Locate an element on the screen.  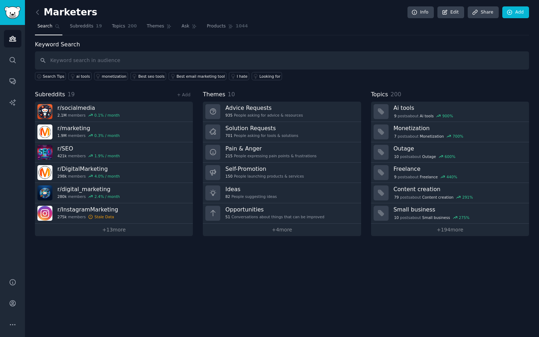
a: Ideas82People suggesting ideas is located at coordinates (281, 193).